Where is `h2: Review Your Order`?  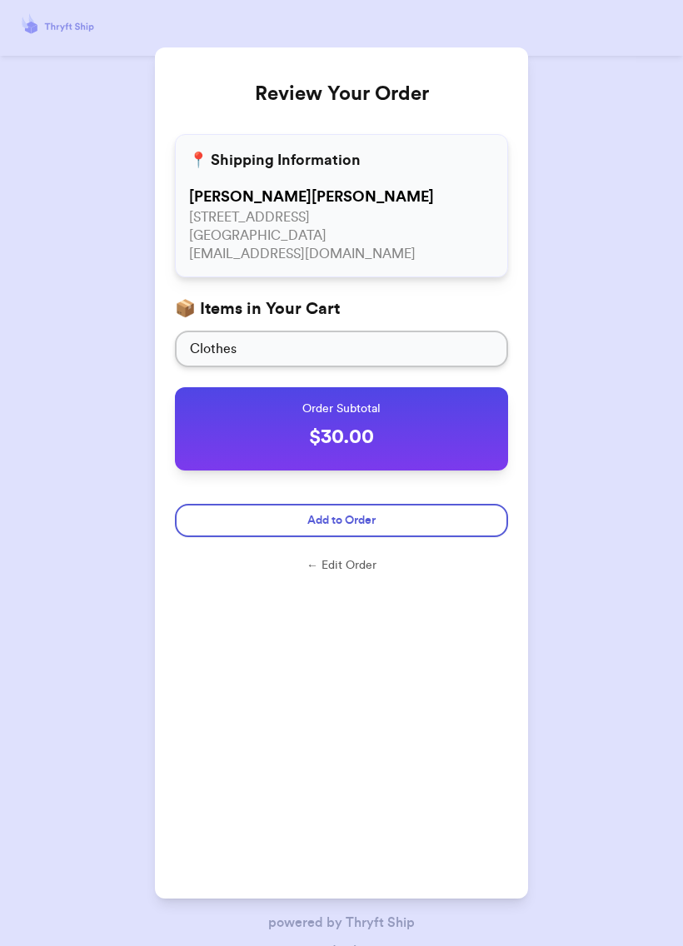 h2: Review Your Order is located at coordinates (341, 94).